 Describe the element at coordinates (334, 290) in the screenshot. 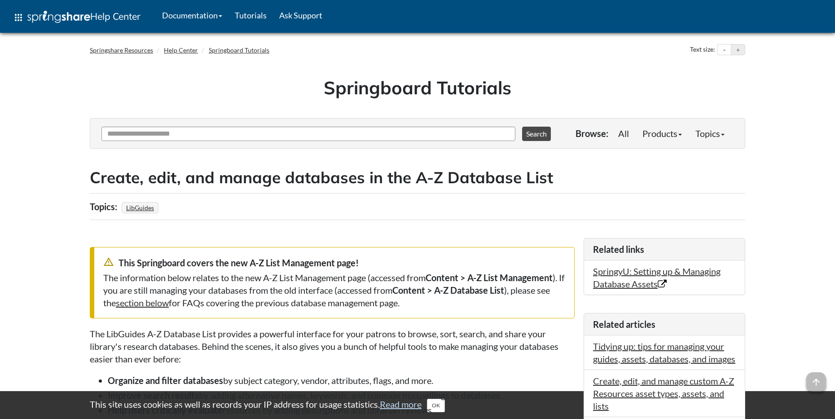

I see `div: The information below relates to the new A-Z List Management page (accessed from ). If you are st...` at that location.